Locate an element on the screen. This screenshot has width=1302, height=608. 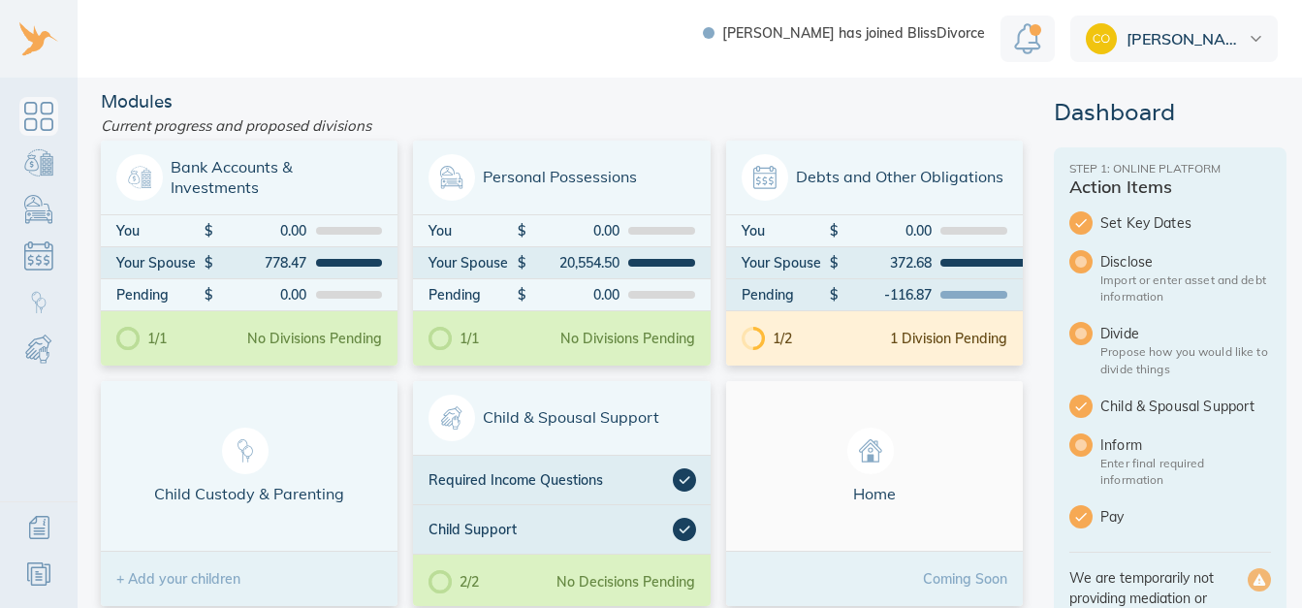
img: Notification is located at coordinates (1028, 39).